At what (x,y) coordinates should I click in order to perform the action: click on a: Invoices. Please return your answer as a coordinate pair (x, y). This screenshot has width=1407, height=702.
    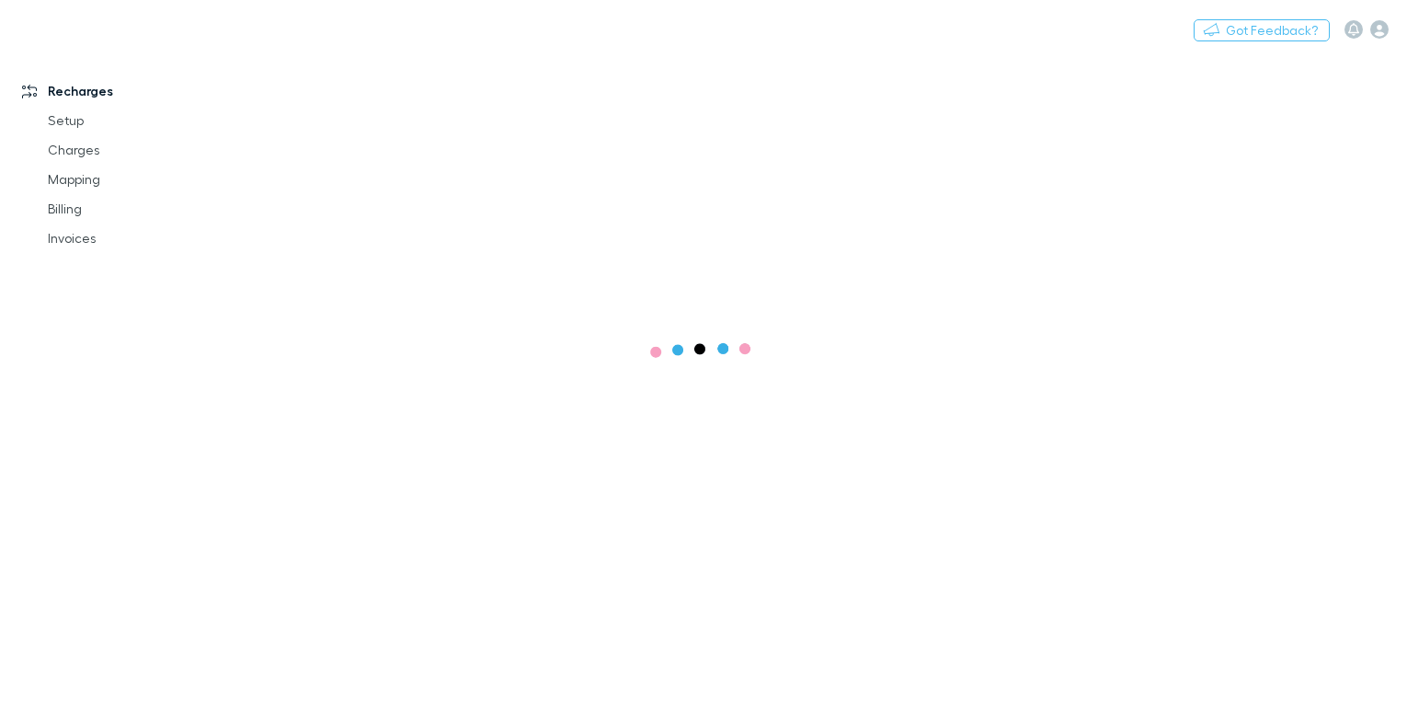
    Looking at the image, I should click on (133, 238).